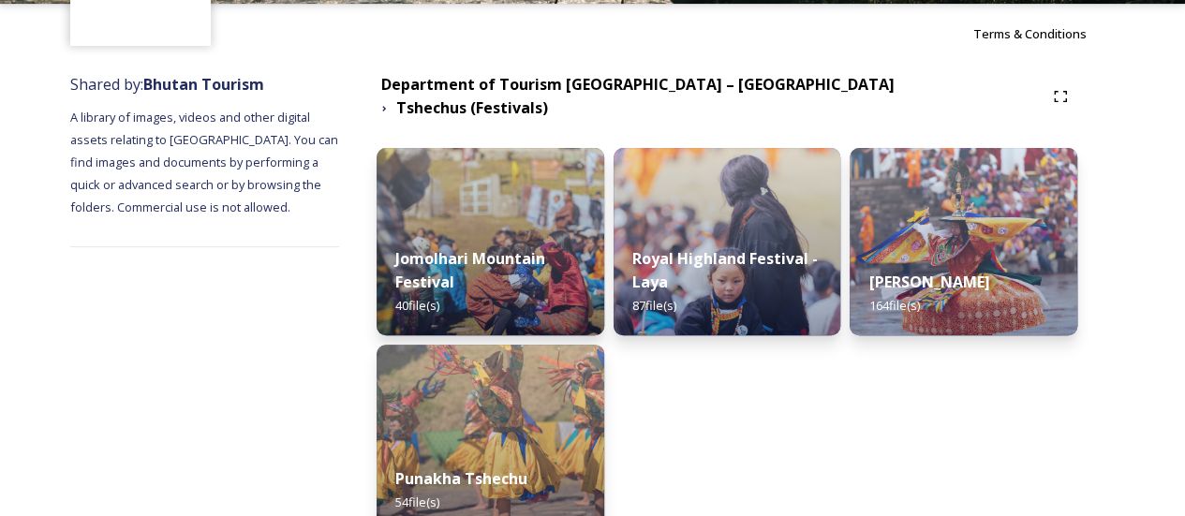  I want to click on strong: Tshechus (Festivals), so click(472, 108).